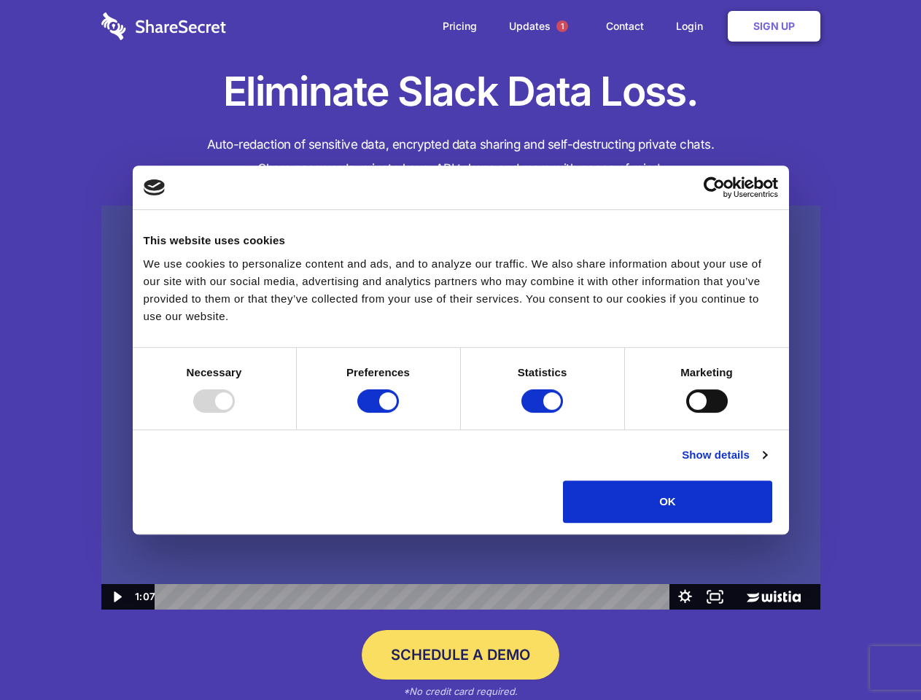  What do you see at coordinates (460, 691) in the screenshot?
I see `em: *No credit card required.` at bounding box center [460, 691].